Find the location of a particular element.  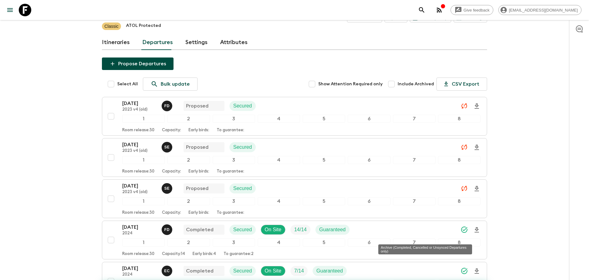

a: Attributes is located at coordinates (234, 43).